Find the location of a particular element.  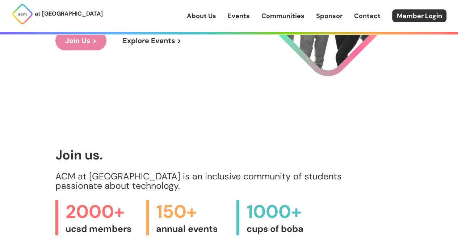

span: 150+ is located at coordinates (192, 211).